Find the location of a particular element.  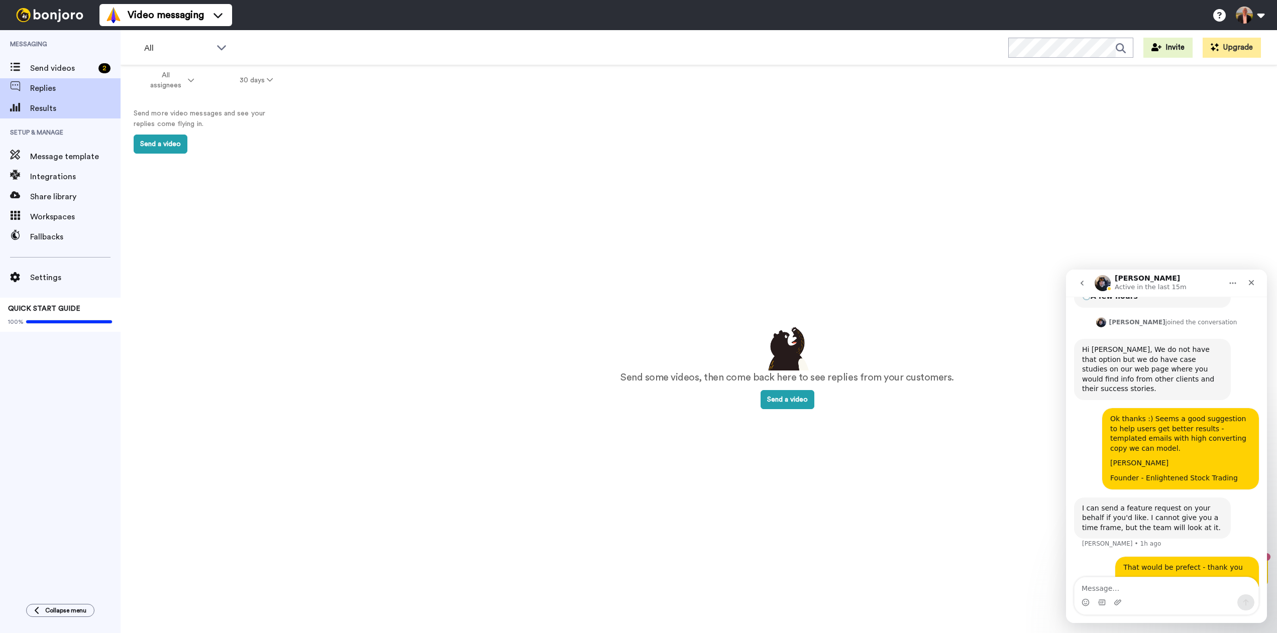

div: Keywords by Traffic is located at coordinates (140, 62).